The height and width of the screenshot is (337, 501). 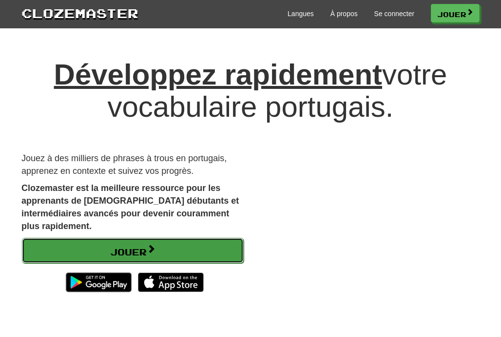 I want to click on a: À propos, so click(x=344, y=14).